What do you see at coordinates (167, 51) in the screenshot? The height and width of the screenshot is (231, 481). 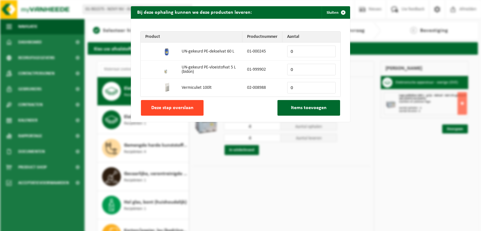 I see `img: 01-000245` at bounding box center [167, 51].